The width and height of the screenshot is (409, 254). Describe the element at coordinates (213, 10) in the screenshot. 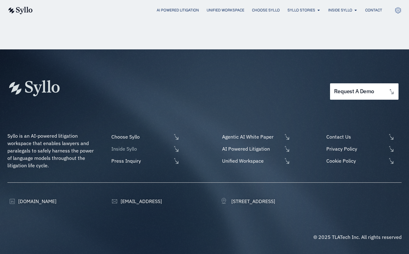

I see `nav: Menu` at that location.